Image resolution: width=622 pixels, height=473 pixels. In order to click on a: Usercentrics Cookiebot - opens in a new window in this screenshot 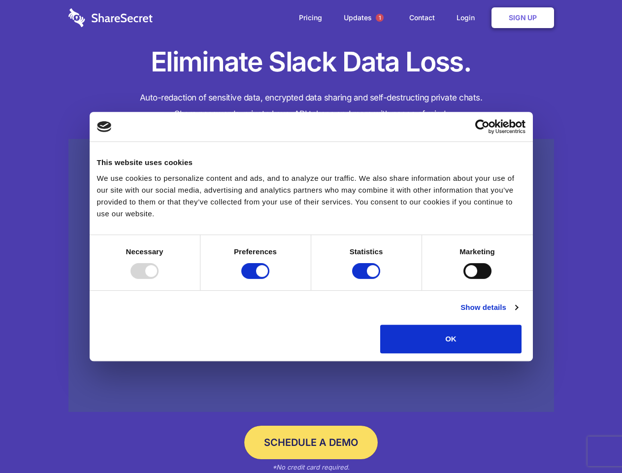, I will do `click(482, 127)`.